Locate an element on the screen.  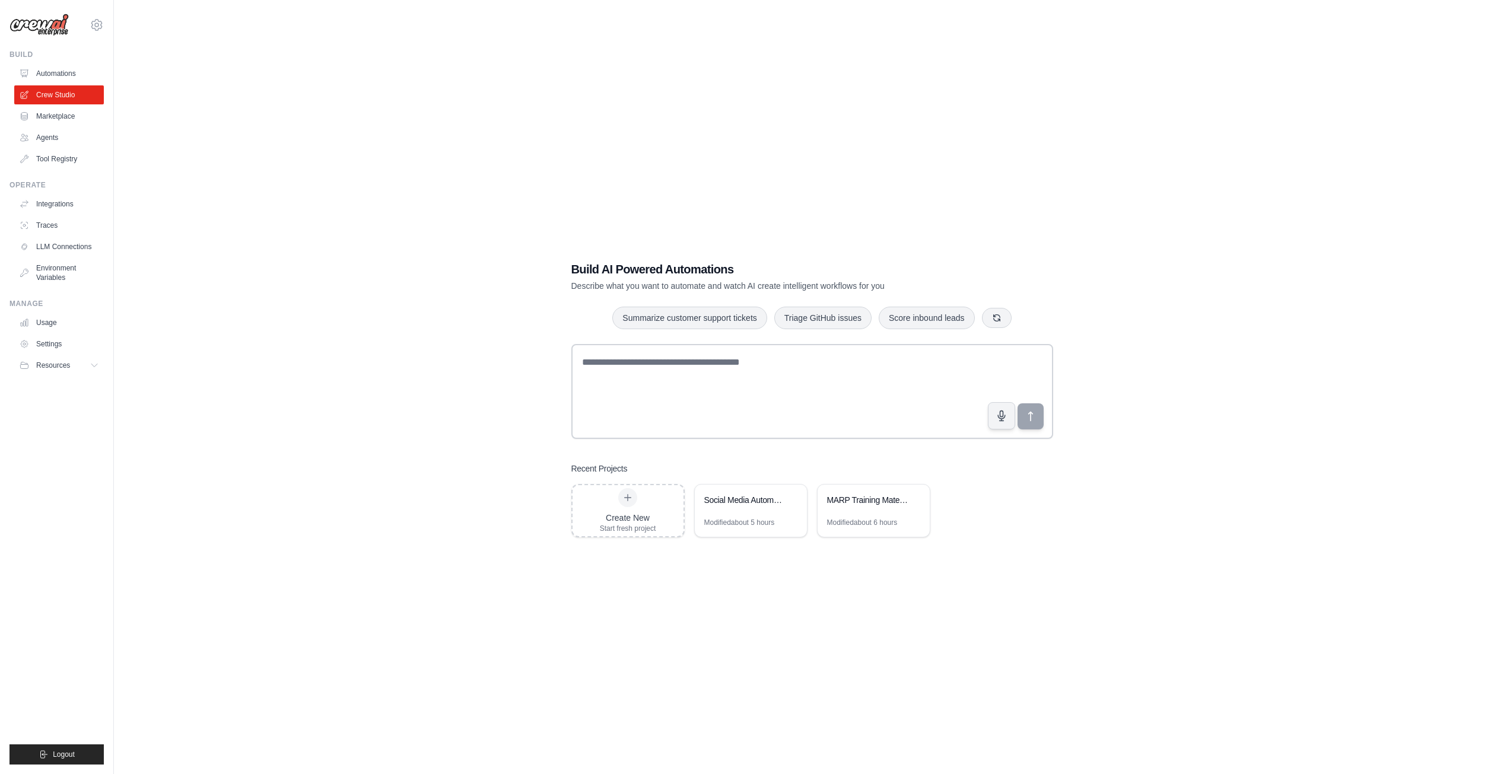
a: Agents is located at coordinates (59, 138).